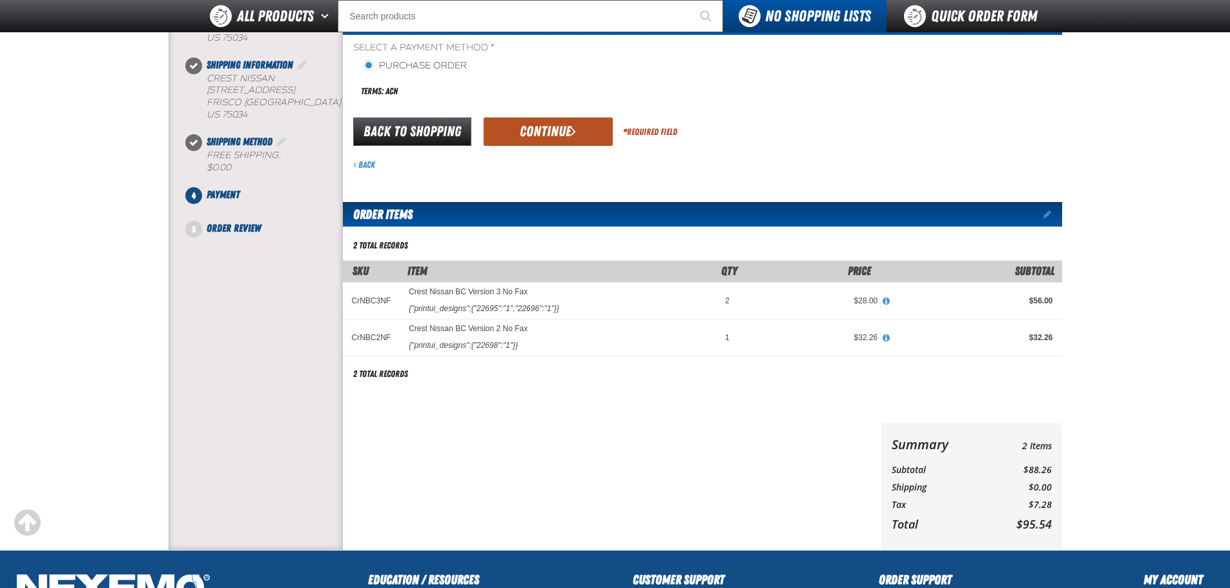 This screenshot has height=588, width=1230. I want to click on th: Total, so click(941, 524).